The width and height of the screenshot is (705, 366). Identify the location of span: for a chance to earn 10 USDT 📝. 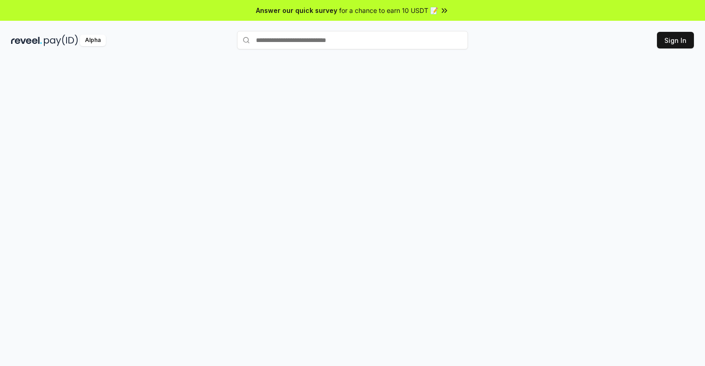
(388, 10).